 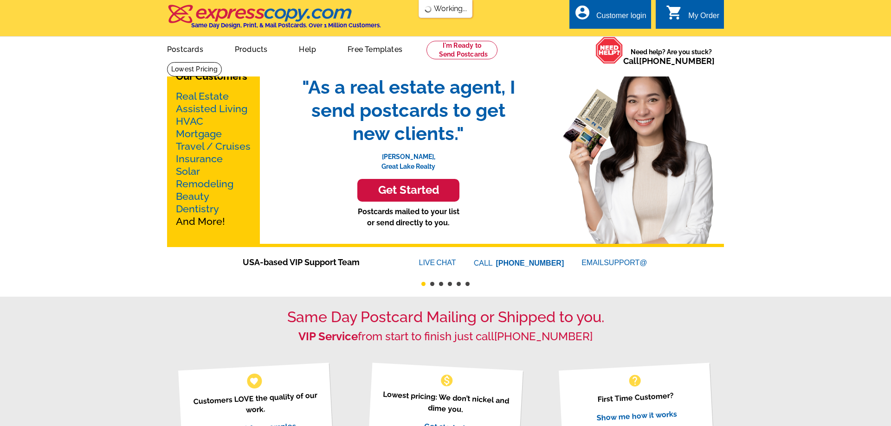 I want to click on button: 4 of 6, so click(x=450, y=284).